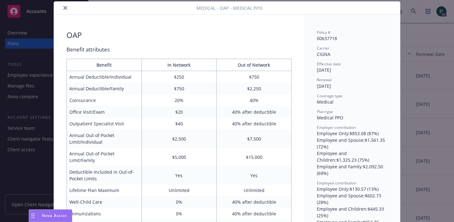 The width and height of the screenshot is (454, 222). What do you see at coordinates (50, 215) in the screenshot?
I see `button: Nova Assist` at bounding box center [50, 215].